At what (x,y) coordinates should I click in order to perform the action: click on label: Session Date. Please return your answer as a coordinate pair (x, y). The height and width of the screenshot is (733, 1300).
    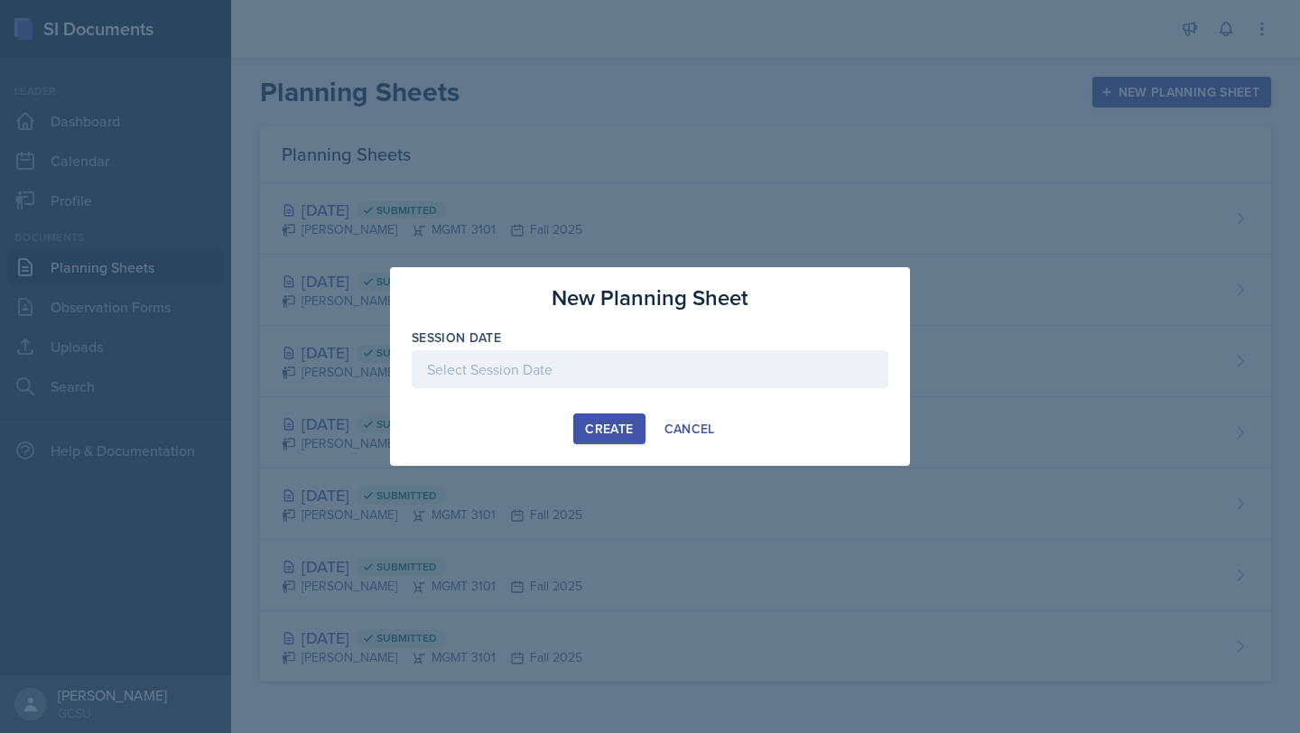
    Looking at the image, I should click on (456, 338).